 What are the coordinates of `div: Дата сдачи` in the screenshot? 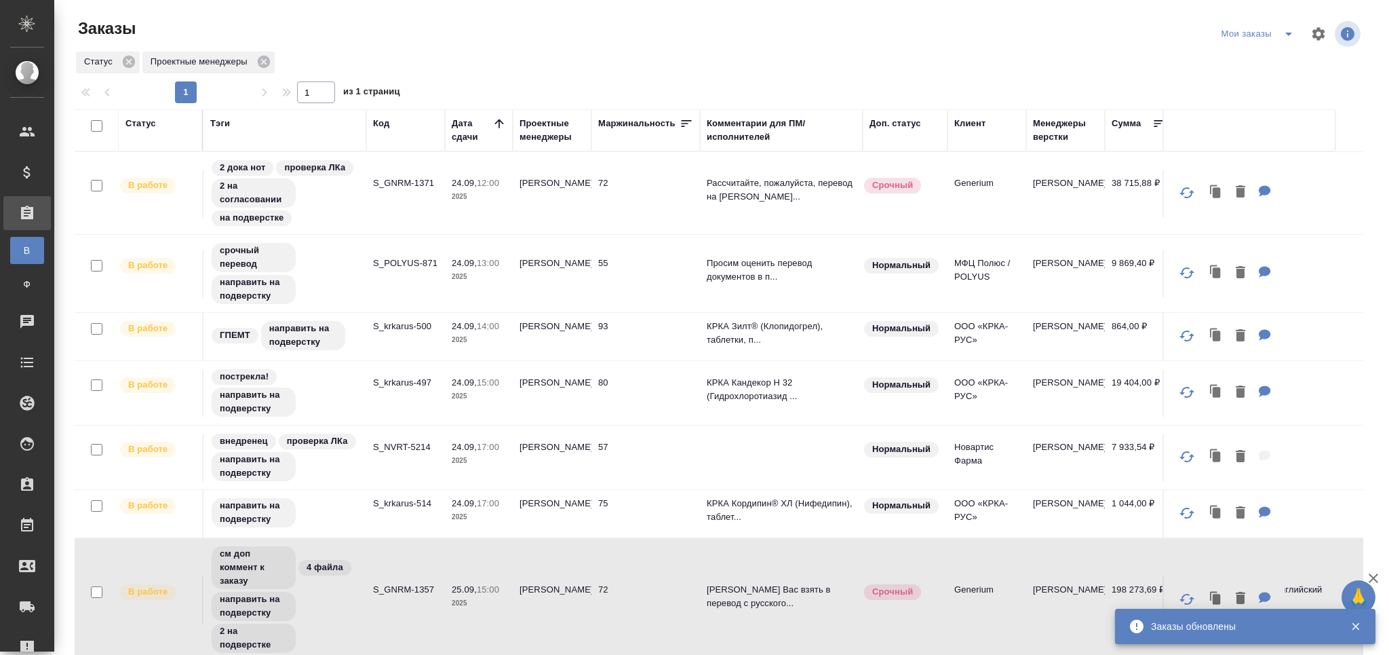 It's located at (472, 130).